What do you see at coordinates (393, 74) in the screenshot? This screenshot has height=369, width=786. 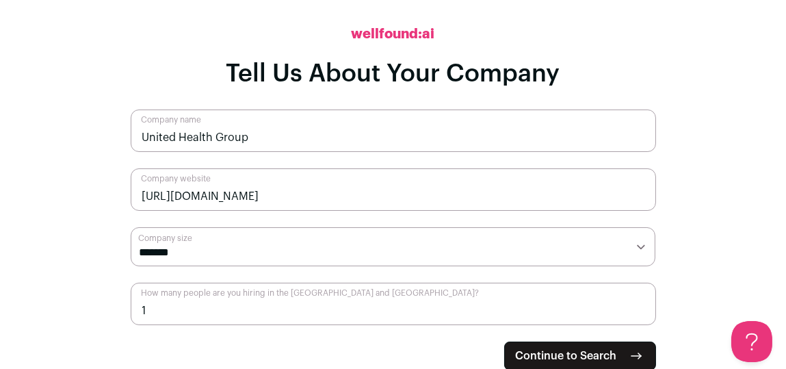 I see `h1: Tell Us About Your Company` at bounding box center [393, 74].